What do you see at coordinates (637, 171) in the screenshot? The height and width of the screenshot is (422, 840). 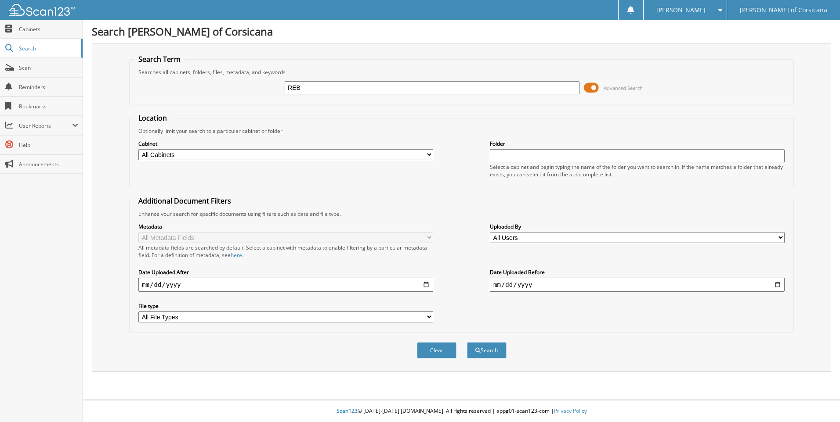 I see `div: Select a cabinet and begin typing the name of the folder you want to search in. If the name match...` at bounding box center [637, 171].